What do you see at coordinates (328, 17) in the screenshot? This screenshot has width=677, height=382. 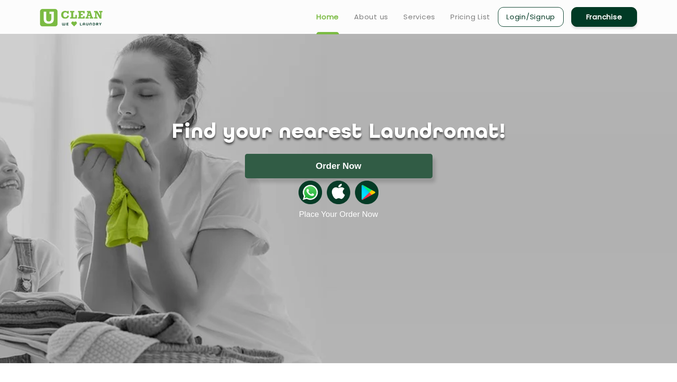 I see `a: Home` at bounding box center [328, 17].